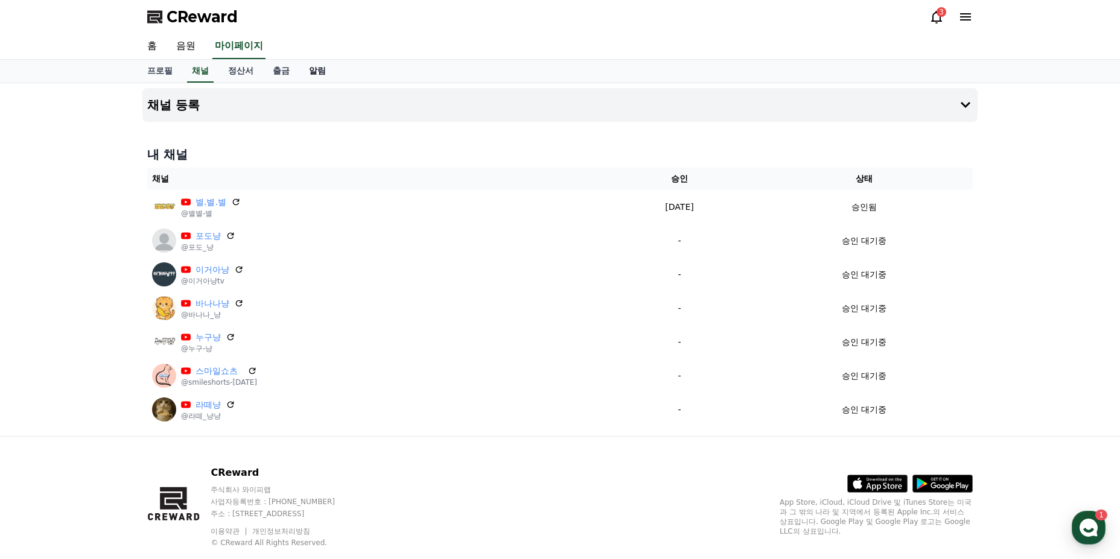 This screenshot has height=559, width=1120. What do you see at coordinates (936, 17) in the screenshot?
I see `a: 3` at bounding box center [936, 17].